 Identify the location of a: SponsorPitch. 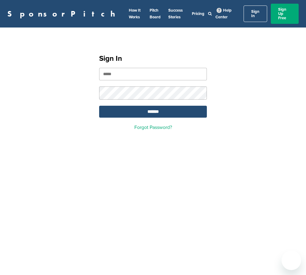
(63, 14).